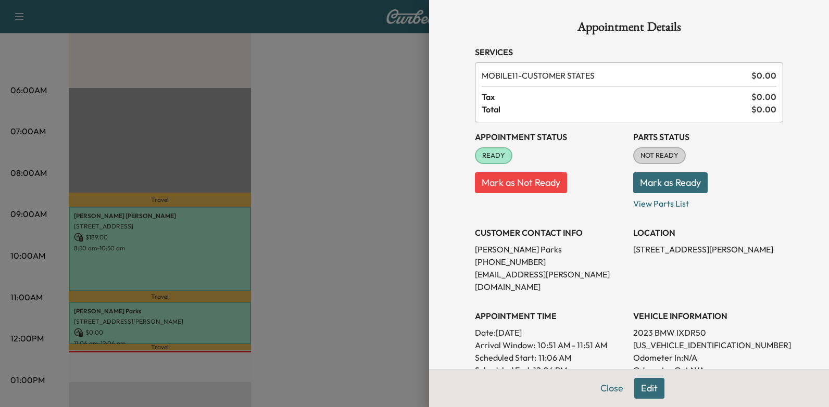 Image resolution: width=829 pixels, height=407 pixels. Describe the element at coordinates (550, 370) in the screenshot. I see `p: 12:06 PM` at that location.